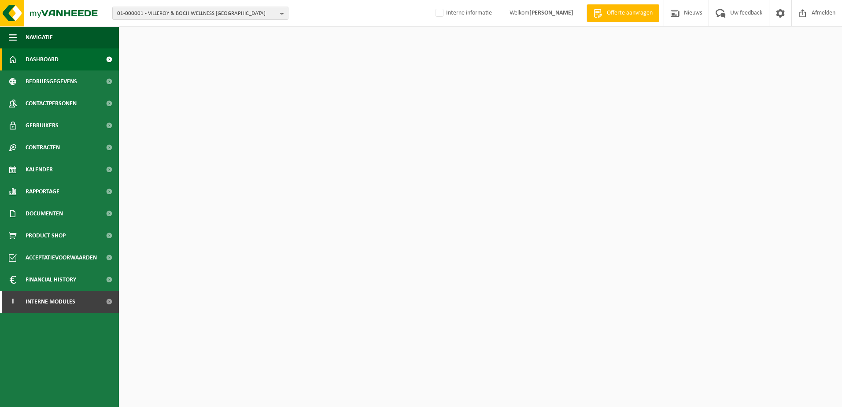 The image size is (842, 407). I want to click on span: Dashboard, so click(42, 59).